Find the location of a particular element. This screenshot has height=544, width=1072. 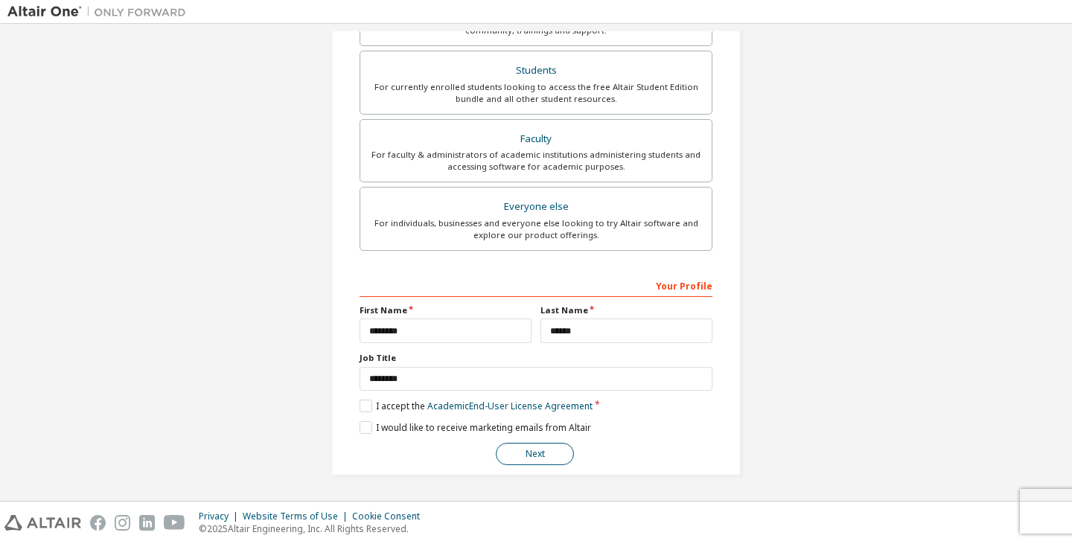

div: Everyone else is located at coordinates (536, 207).